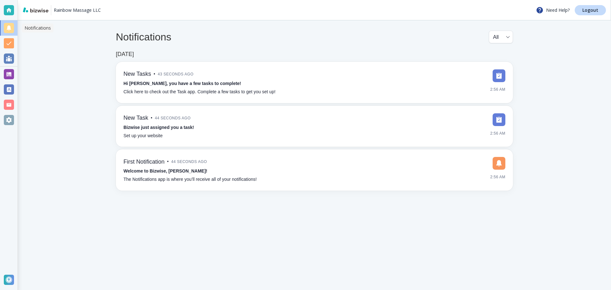 The height and width of the screenshot is (290, 611). Describe the element at coordinates (143, 37) in the screenshot. I see `h4: Notifications` at that location.